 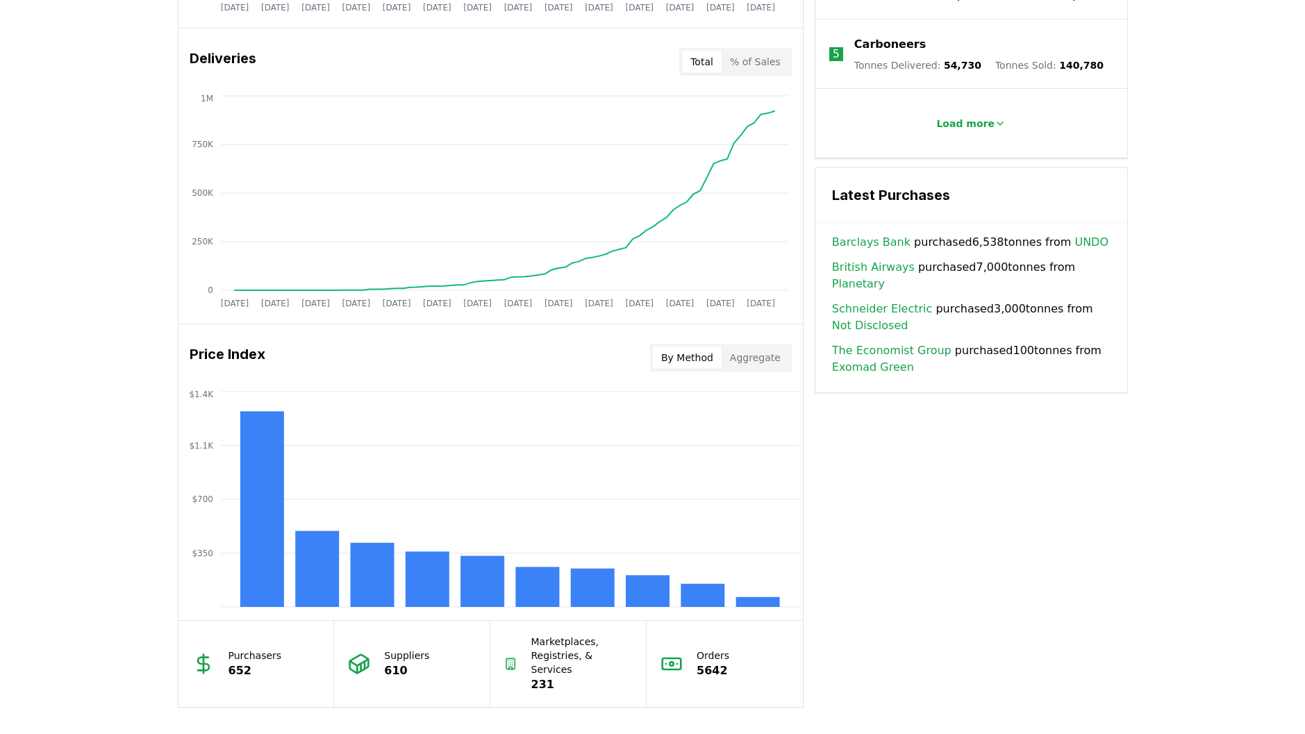 What do you see at coordinates (687, 358) in the screenshot?
I see `button: By Method` at bounding box center [687, 358].